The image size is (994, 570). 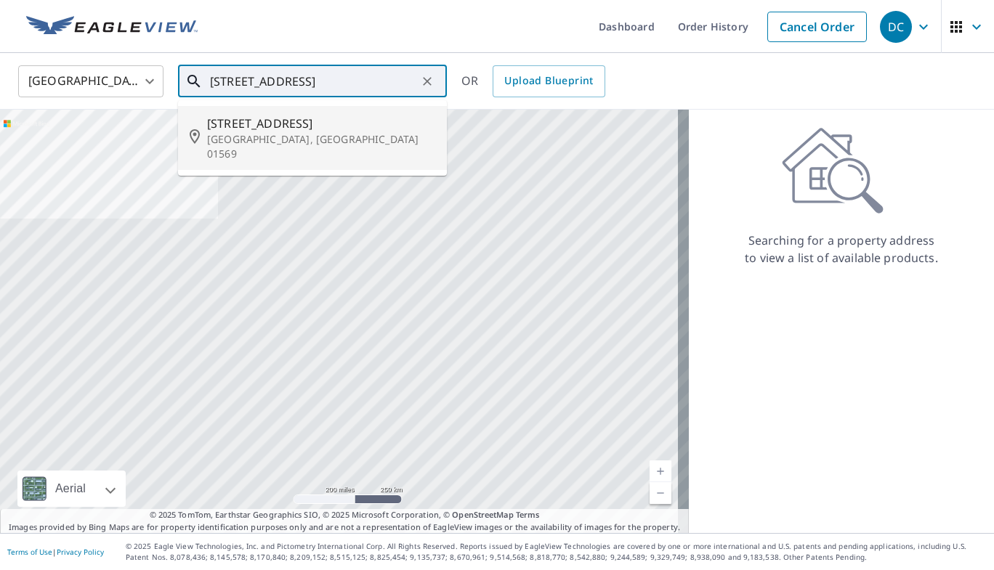 I want to click on a: Current Level 5, Zoom Out, so click(x=661, y=493).